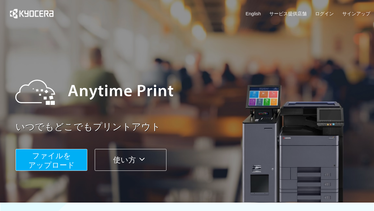  Describe the element at coordinates (324, 13) in the screenshot. I see `a: ログイン` at that location.